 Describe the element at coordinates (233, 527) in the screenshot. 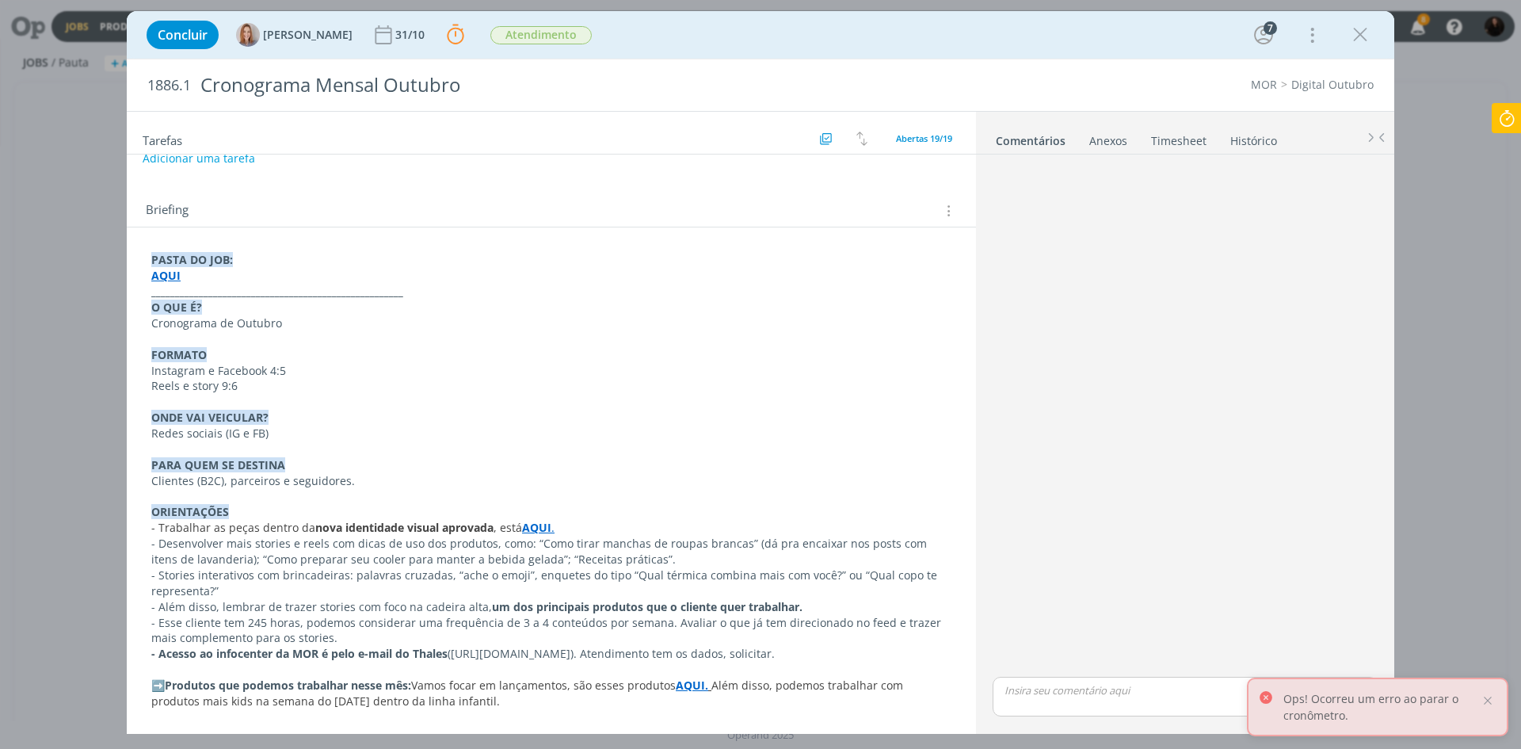

I see `span: - Trabalhar as peças dentro da` at that location.